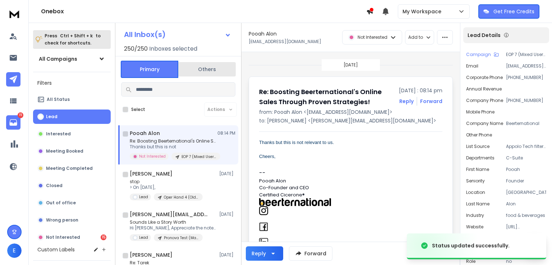 The height and width of the screenshot is (265, 552). I want to click on h3: Custom Labels, so click(56, 250).